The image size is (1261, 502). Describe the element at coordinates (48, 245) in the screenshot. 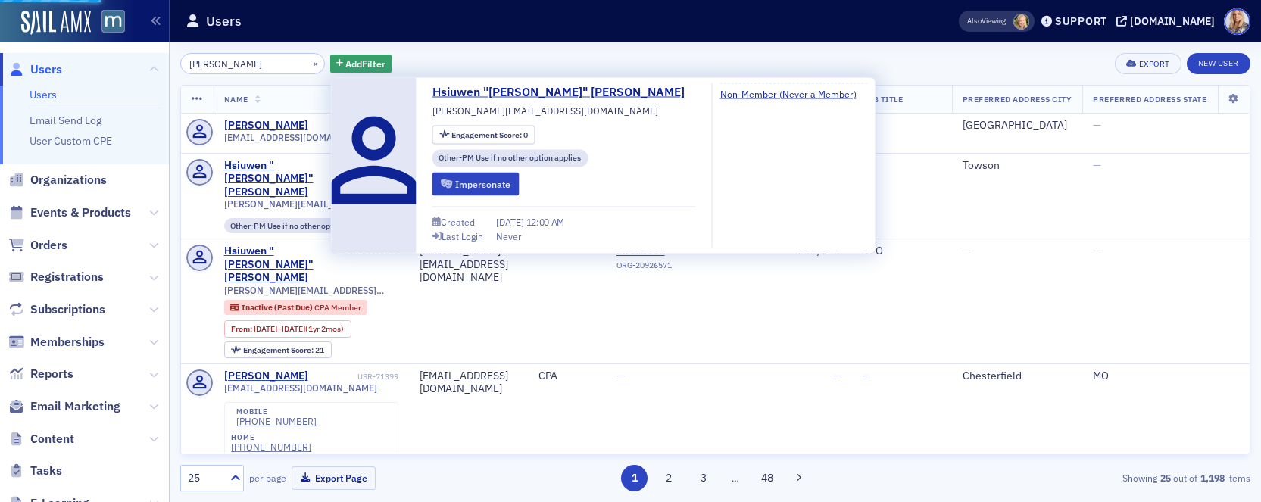

I see `span: Orders` at that location.